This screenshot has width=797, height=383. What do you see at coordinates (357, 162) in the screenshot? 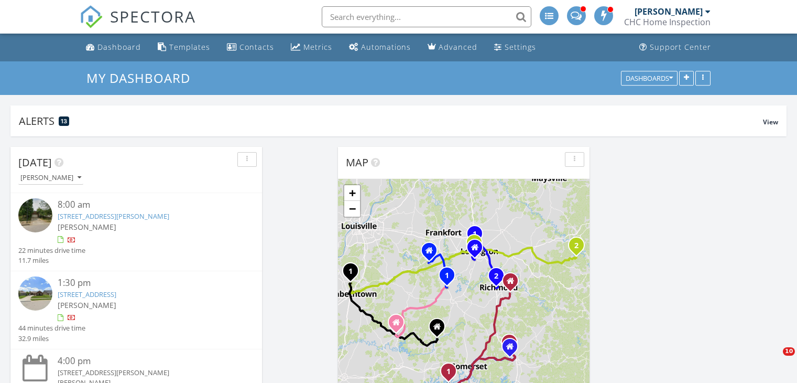
I see `span: Map` at bounding box center [357, 162].